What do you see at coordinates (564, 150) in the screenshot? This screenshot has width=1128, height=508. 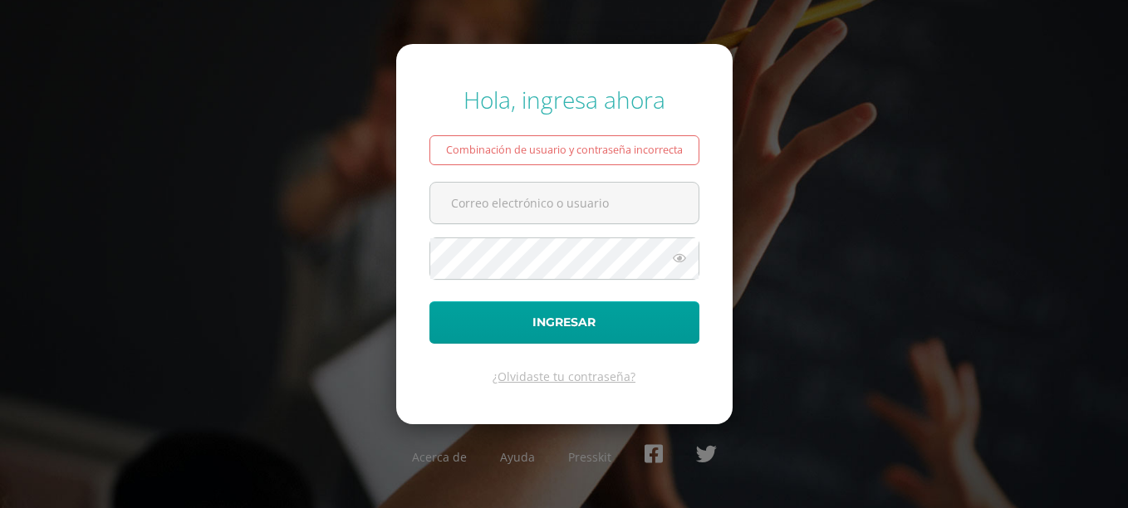 I see `div: Combinación de usuario y contraseña incorrecta` at bounding box center [564, 150].